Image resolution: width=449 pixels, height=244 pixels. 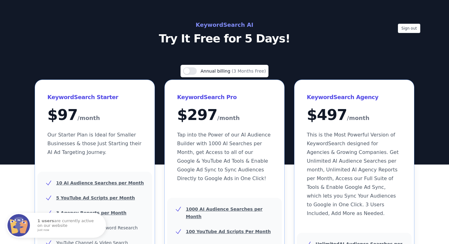 What do you see at coordinates (46, 221) in the screenshot?
I see `strong: 1 users` at bounding box center [46, 221].